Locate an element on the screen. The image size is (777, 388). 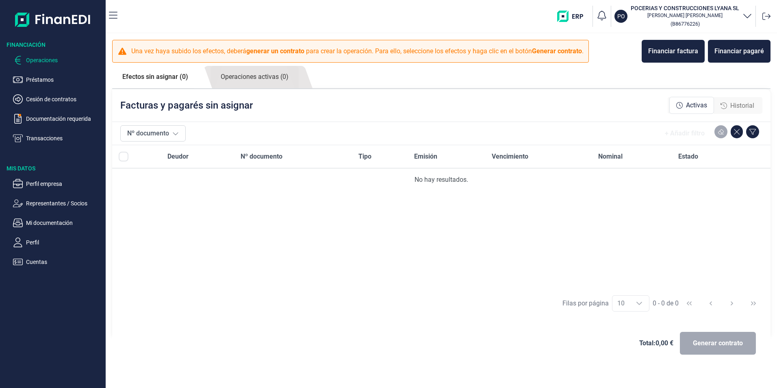
p: Perfil is located at coordinates (64, 242).